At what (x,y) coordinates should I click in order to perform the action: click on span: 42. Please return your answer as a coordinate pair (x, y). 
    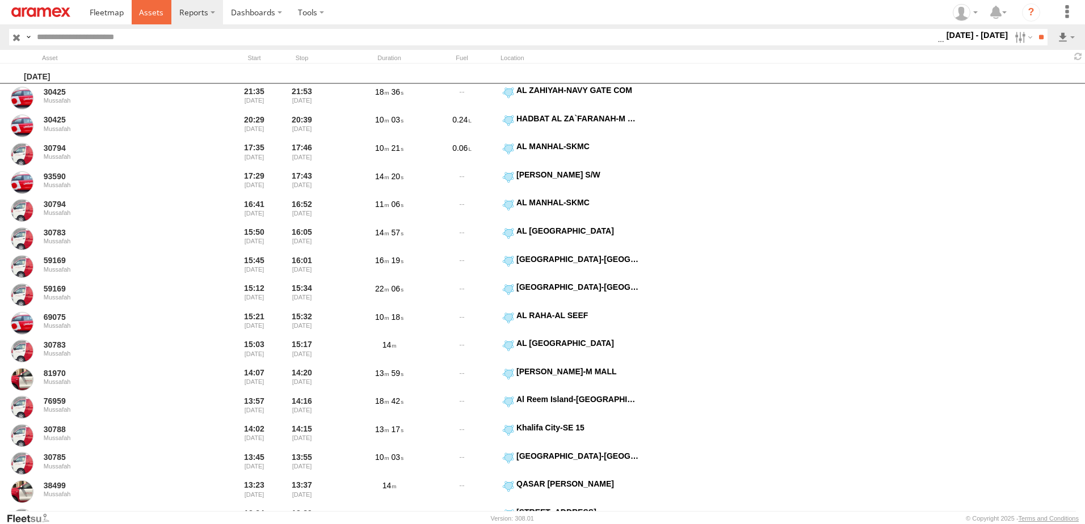
    Looking at the image, I should click on (397, 401).